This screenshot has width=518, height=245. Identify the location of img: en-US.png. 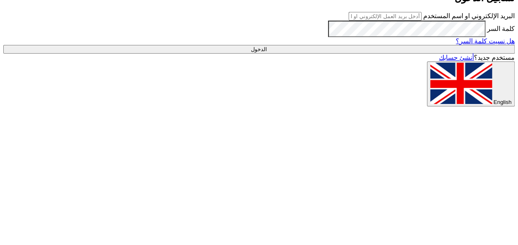
(461, 83).